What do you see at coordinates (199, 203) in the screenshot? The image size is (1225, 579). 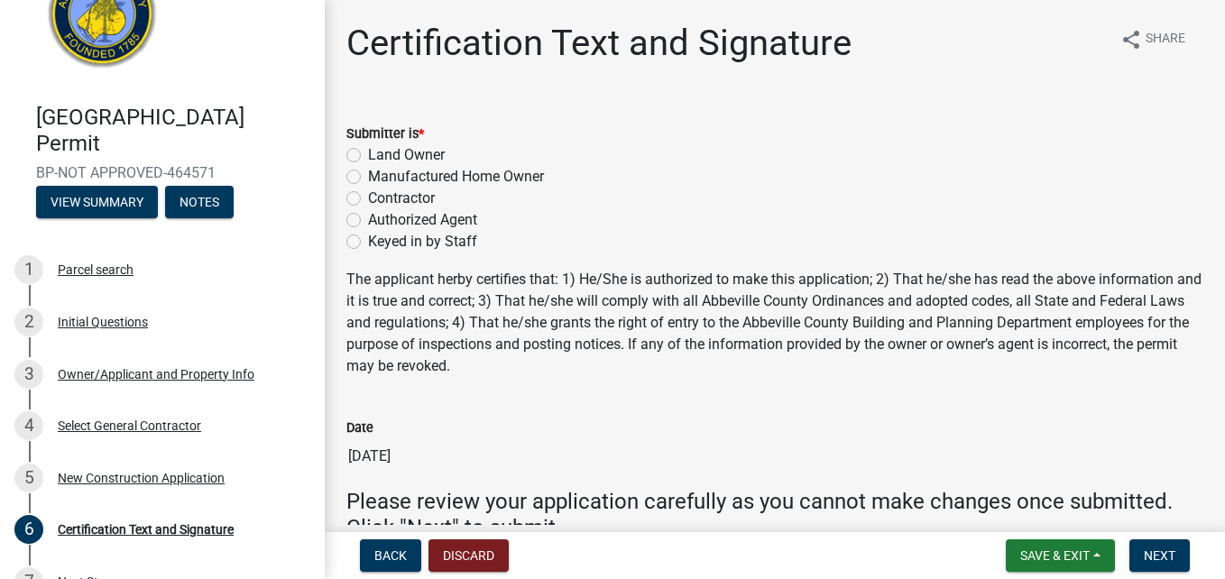 I see `wm-modal-confirm: Notes` at bounding box center [199, 203].